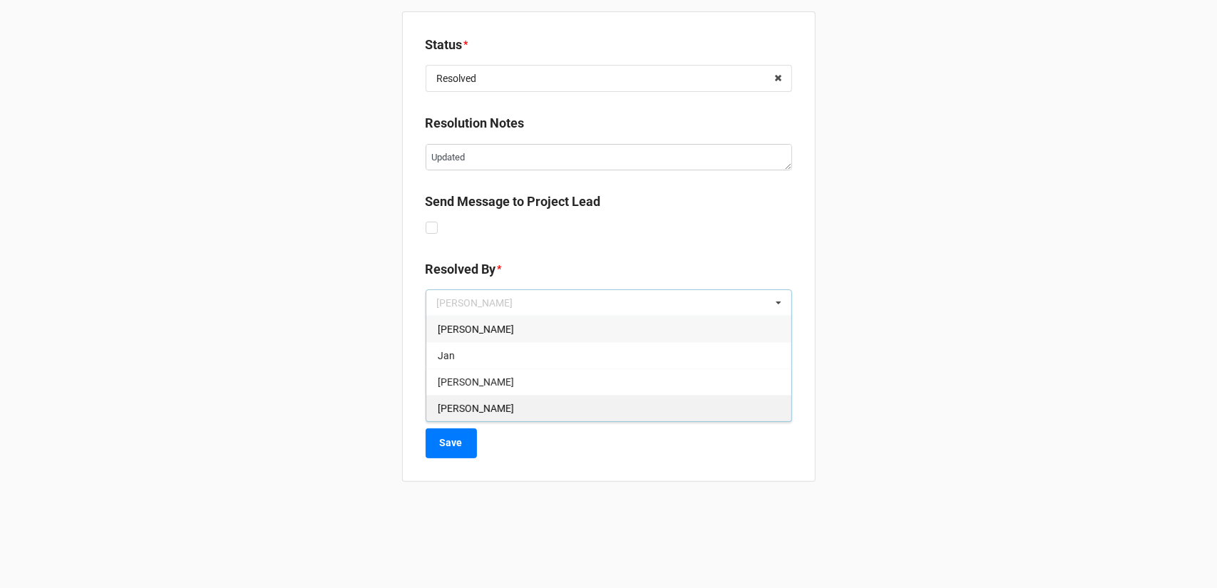  What do you see at coordinates (475, 123) in the screenshot?
I see `label: Resolution Notes` at bounding box center [475, 123].